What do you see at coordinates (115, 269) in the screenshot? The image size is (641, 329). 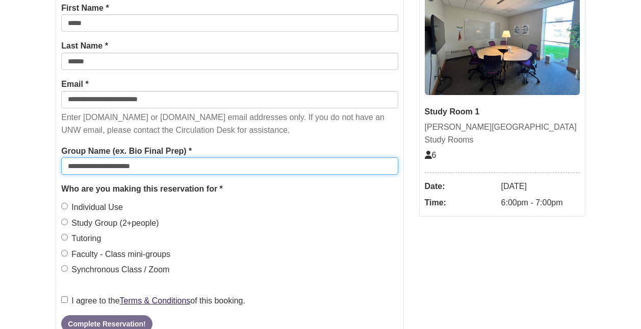 I see `label: Synchronous Class / Zoom` at bounding box center [115, 269].